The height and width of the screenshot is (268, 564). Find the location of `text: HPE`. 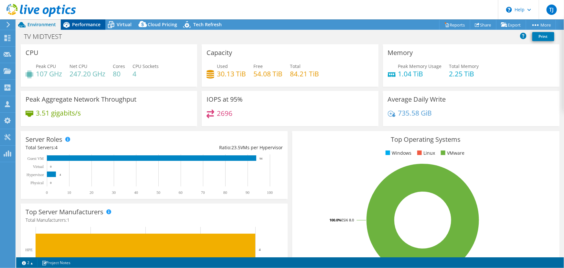

text: HPE is located at coordinates (29, 249).